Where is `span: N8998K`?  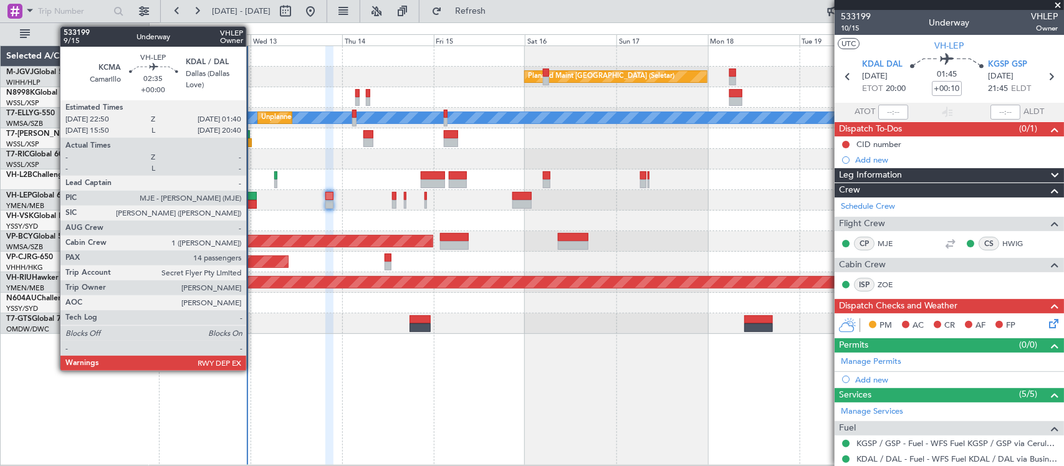
span: N8998K is located at coordinates (21, 93).